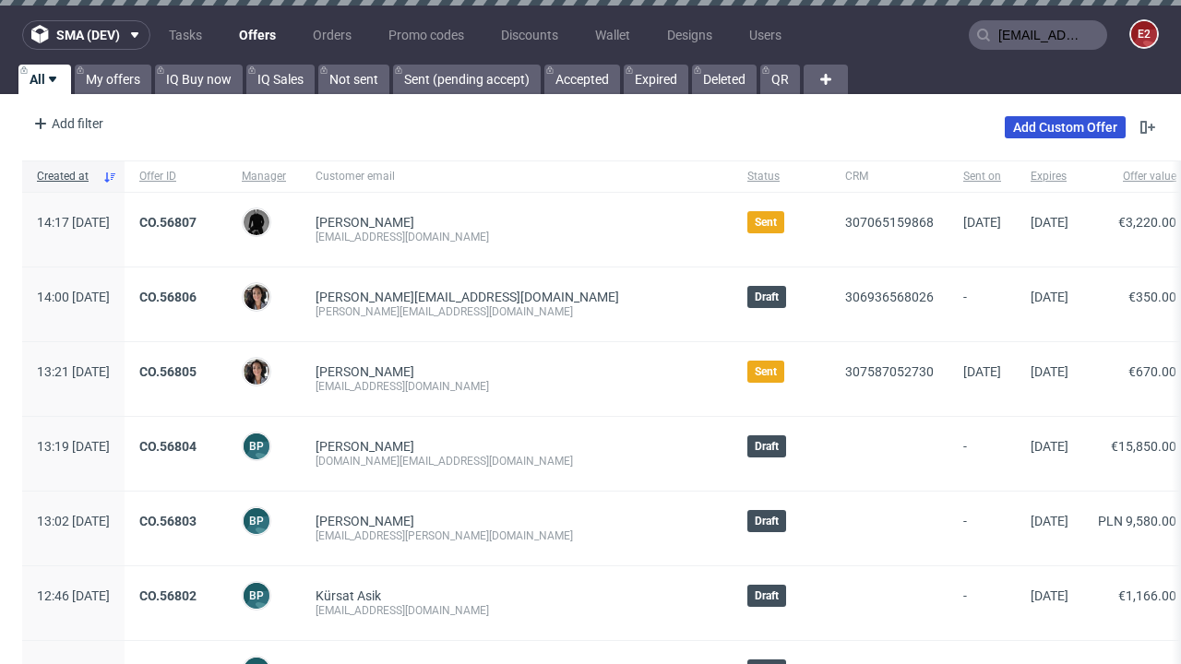  Describe the element at coordinates (348, 596) in the screenshot. I see `a: Kürsat Asik` at that location.